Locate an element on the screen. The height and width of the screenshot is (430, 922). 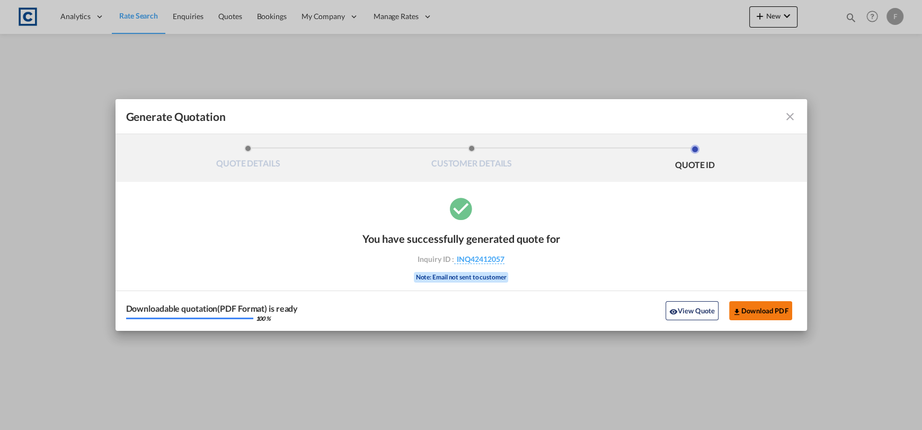
button: icon-eyeView Quote is located at coordinates (692, 311).